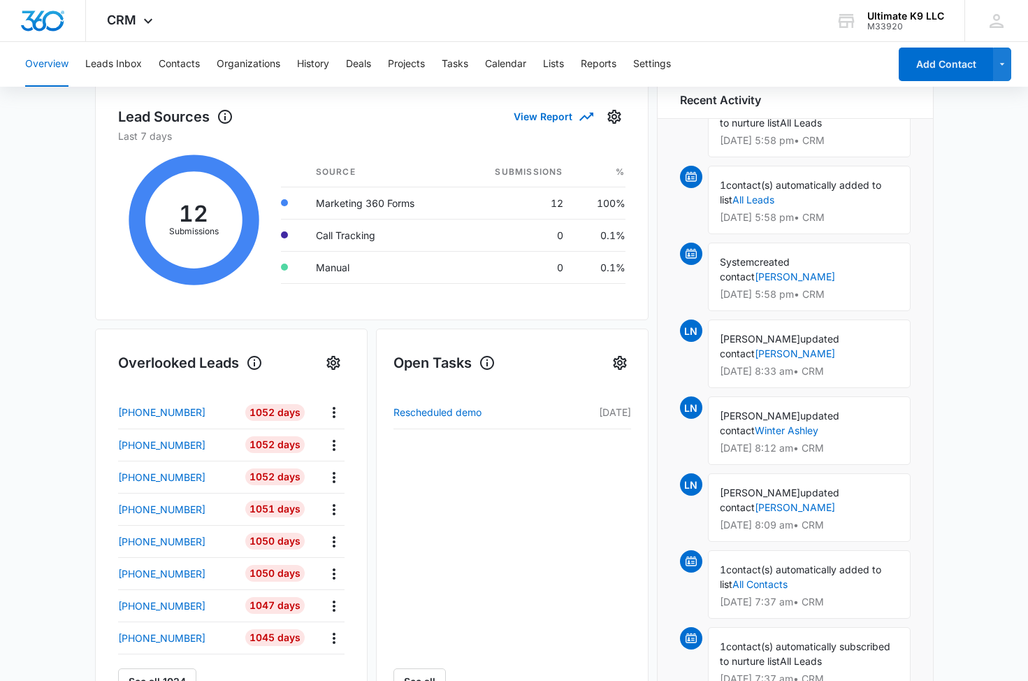 The image size is (1028, 681). I want to click on a: Rescheduled demo, so click(480, 412).